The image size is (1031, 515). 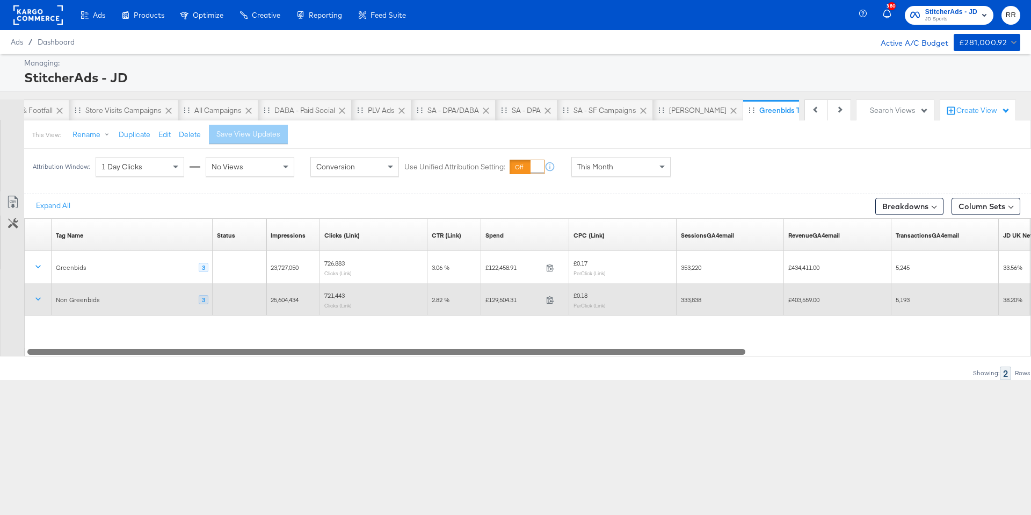 What do you see at coordinates (892, 6) in the screenshot?
I see `div: 380` at bounding box center [892, 6].